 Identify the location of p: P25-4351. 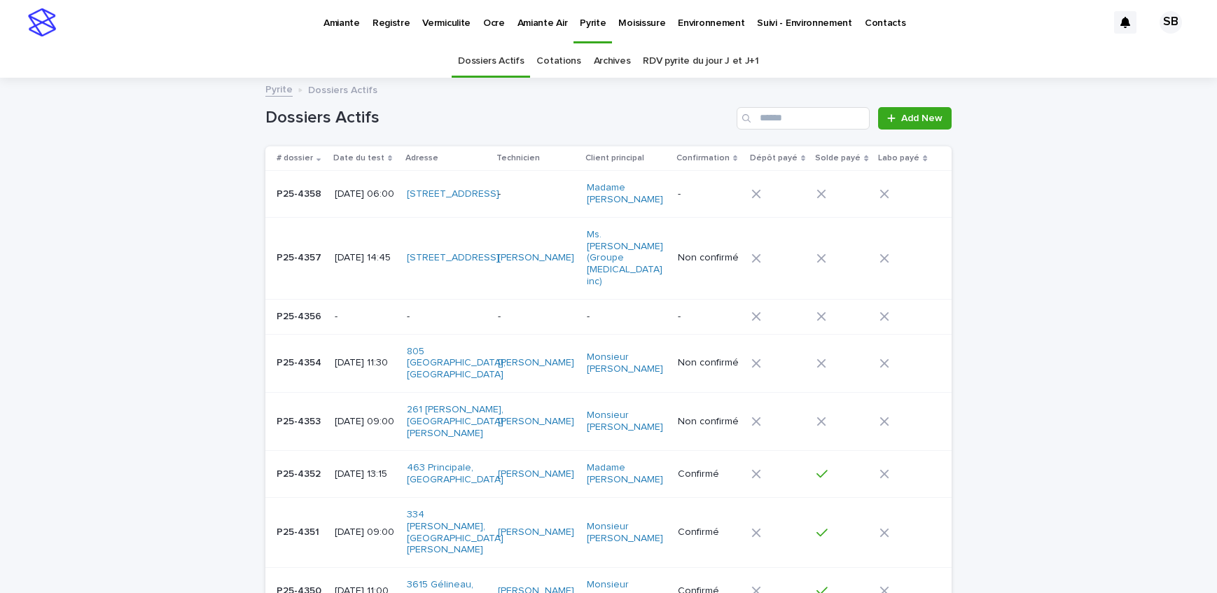
(299, 531).